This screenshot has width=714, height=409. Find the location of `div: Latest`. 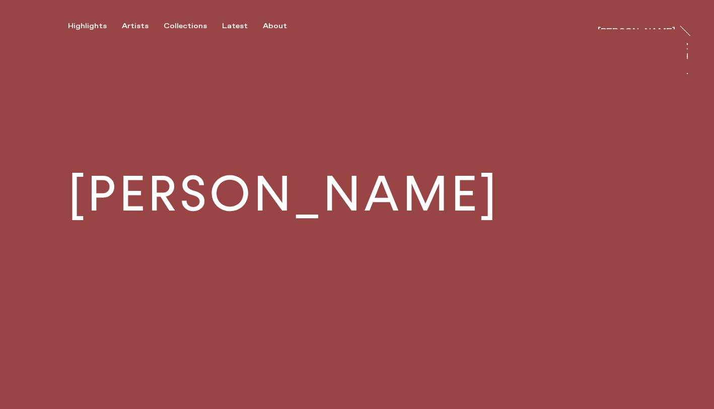

div: Latest is located at coordinates (235, 26).